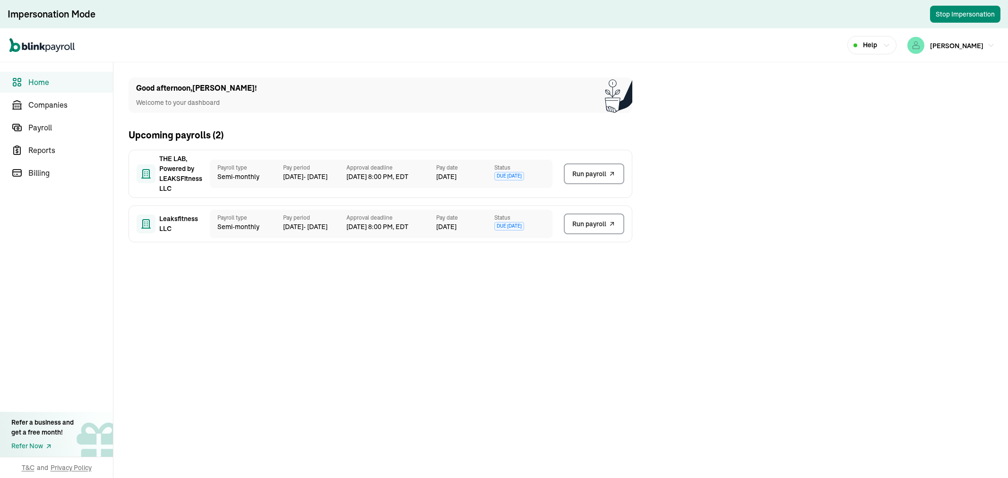 This screenshot has height=478, width=1008. Describe the element at coordinates (71, 468) in the screenshot. I see `span: Privacy Policy` at that location.